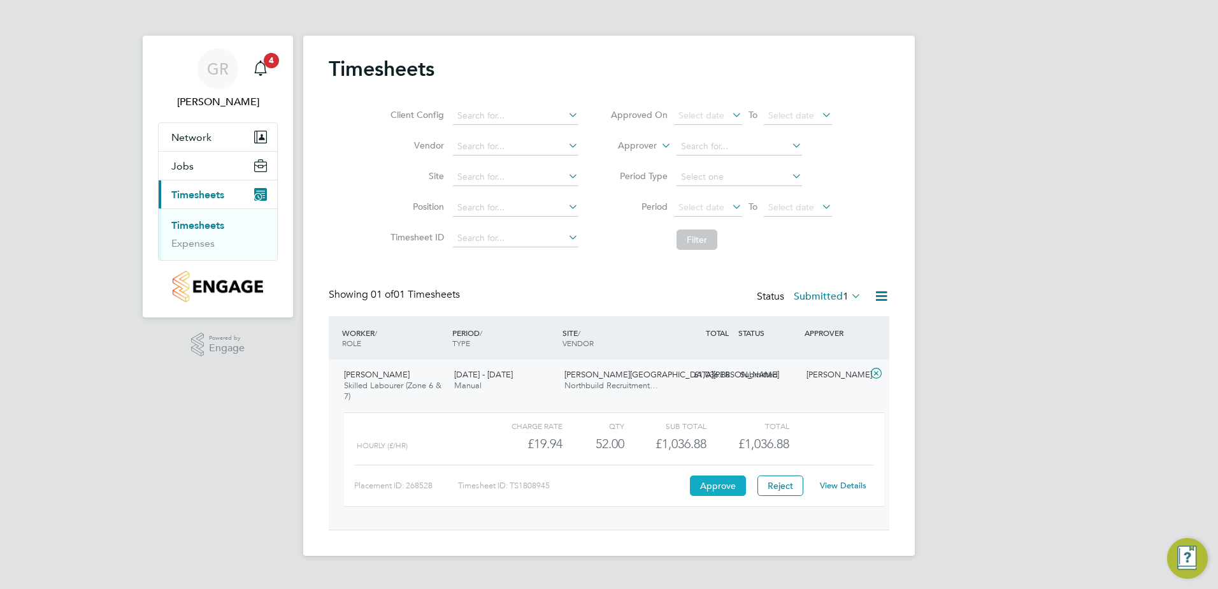 This screenshot has height=589, width=1218. I want to click on div: Sub Total, so click(665, 426).